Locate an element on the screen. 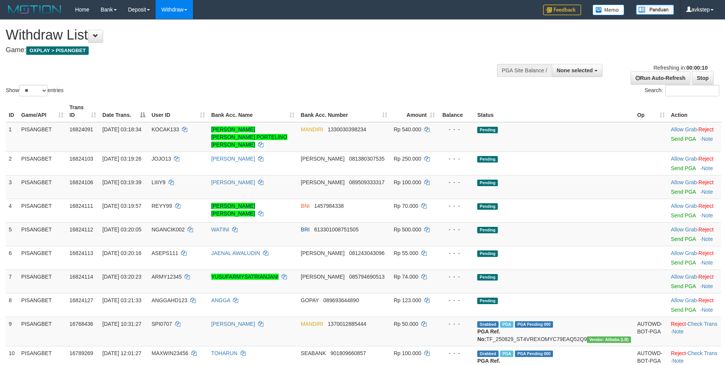 The image size is (725, 365). th: User ID: activate to sort column ascending is located at coordinates (178, 111).